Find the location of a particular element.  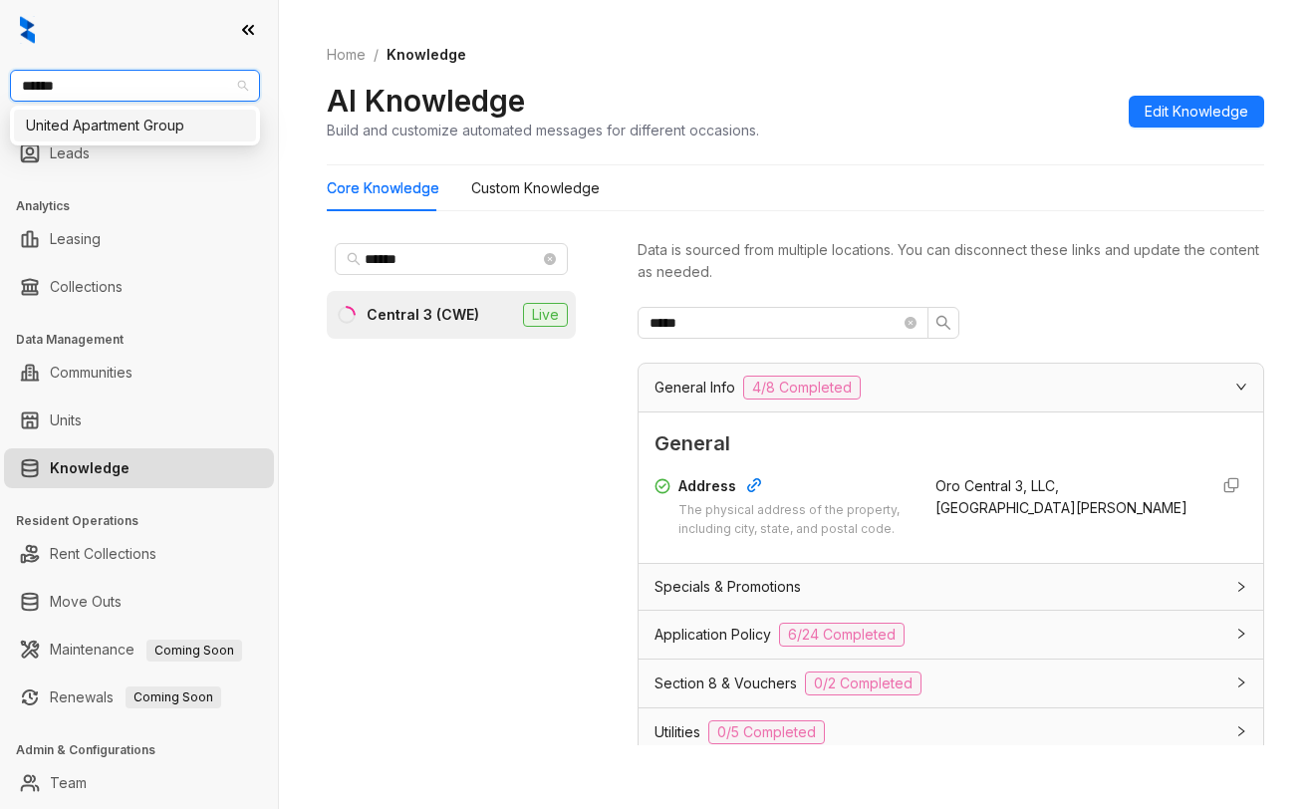

li: Communities is located at coordinates (138, 373).